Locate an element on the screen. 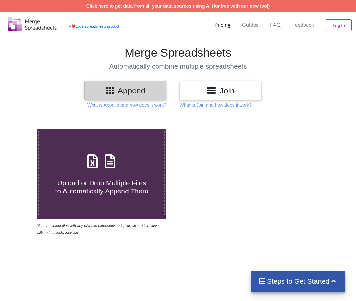 The image size is (356, 301). span: heart is located at coordinates (73, 26).